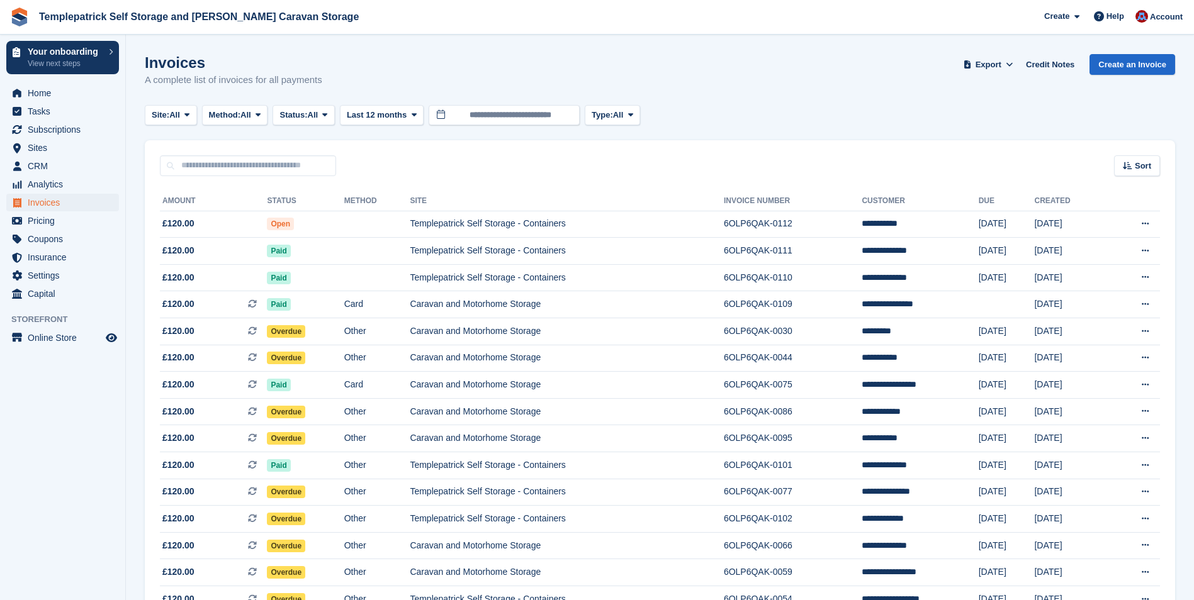 This screenshot has height=600, width=1194. What do you see at coordinates (65, 338) in the screenshot?
I see `span: Online Store` at bounding box center [65, 338].